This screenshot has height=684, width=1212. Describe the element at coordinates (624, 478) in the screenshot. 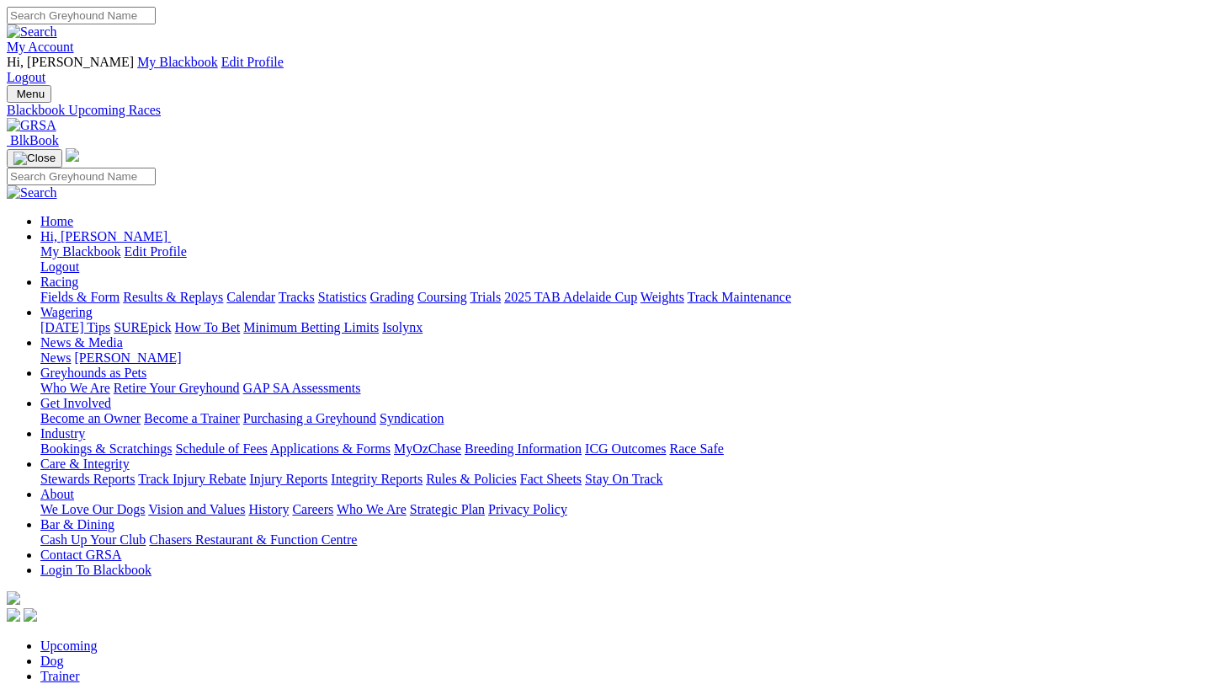

I see `a: Stay On Track` at that location.